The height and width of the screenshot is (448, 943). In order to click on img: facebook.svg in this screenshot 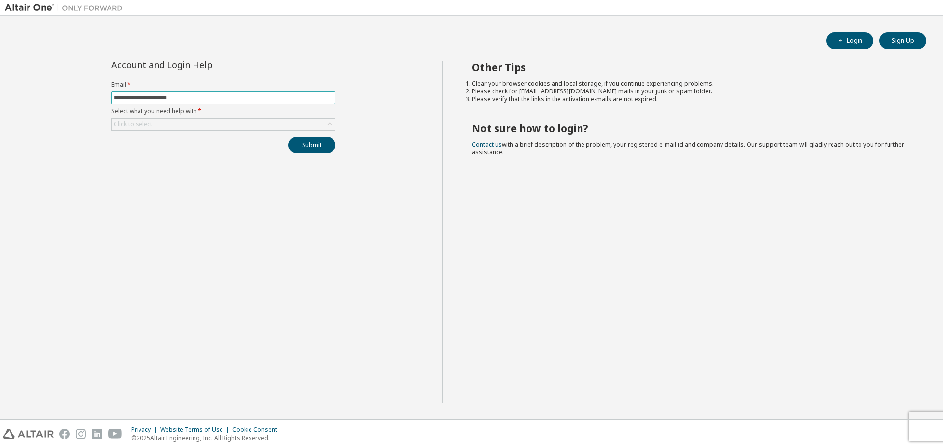, I will do `click(64, 433)`.